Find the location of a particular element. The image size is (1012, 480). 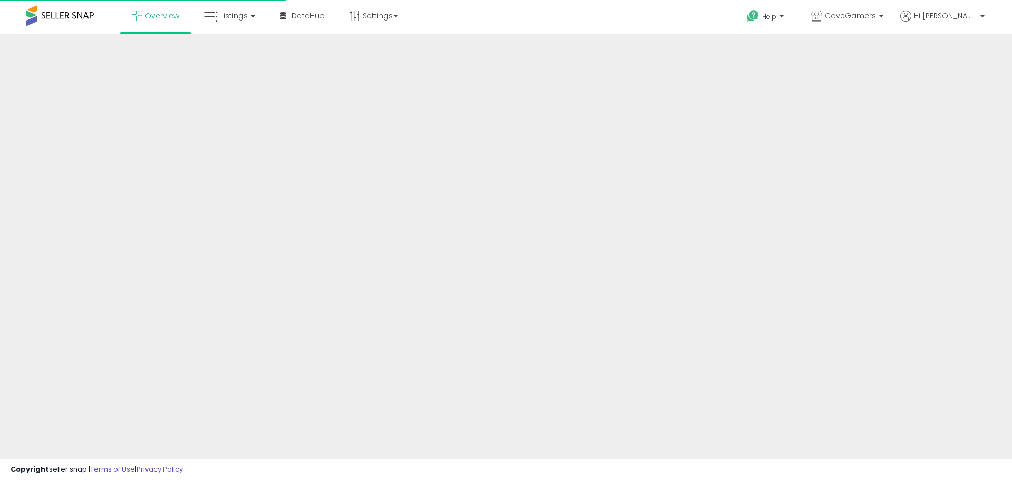

a: Terms of Use is located at coordinates (112, 469).